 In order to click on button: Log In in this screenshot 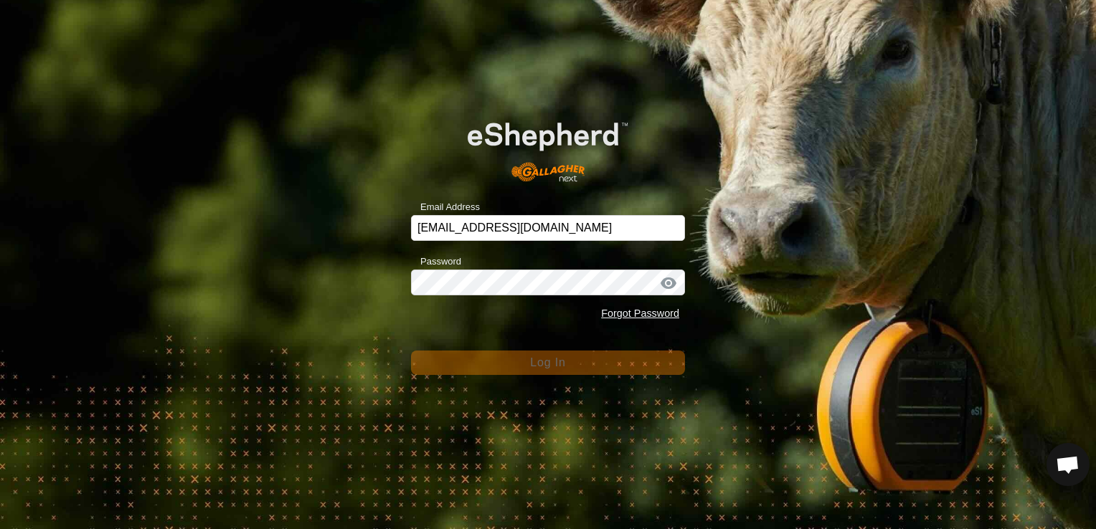, I will do `click(548, 363)`.